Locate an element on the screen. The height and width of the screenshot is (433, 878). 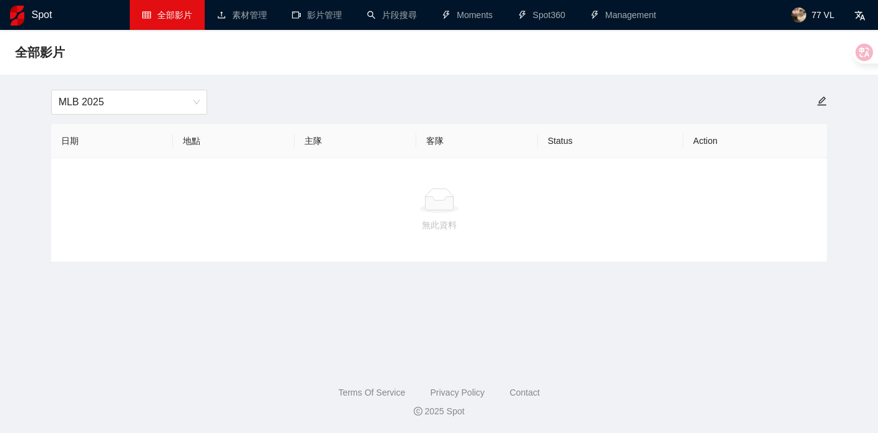
th: 日期 is located at coordinates (112, 141).